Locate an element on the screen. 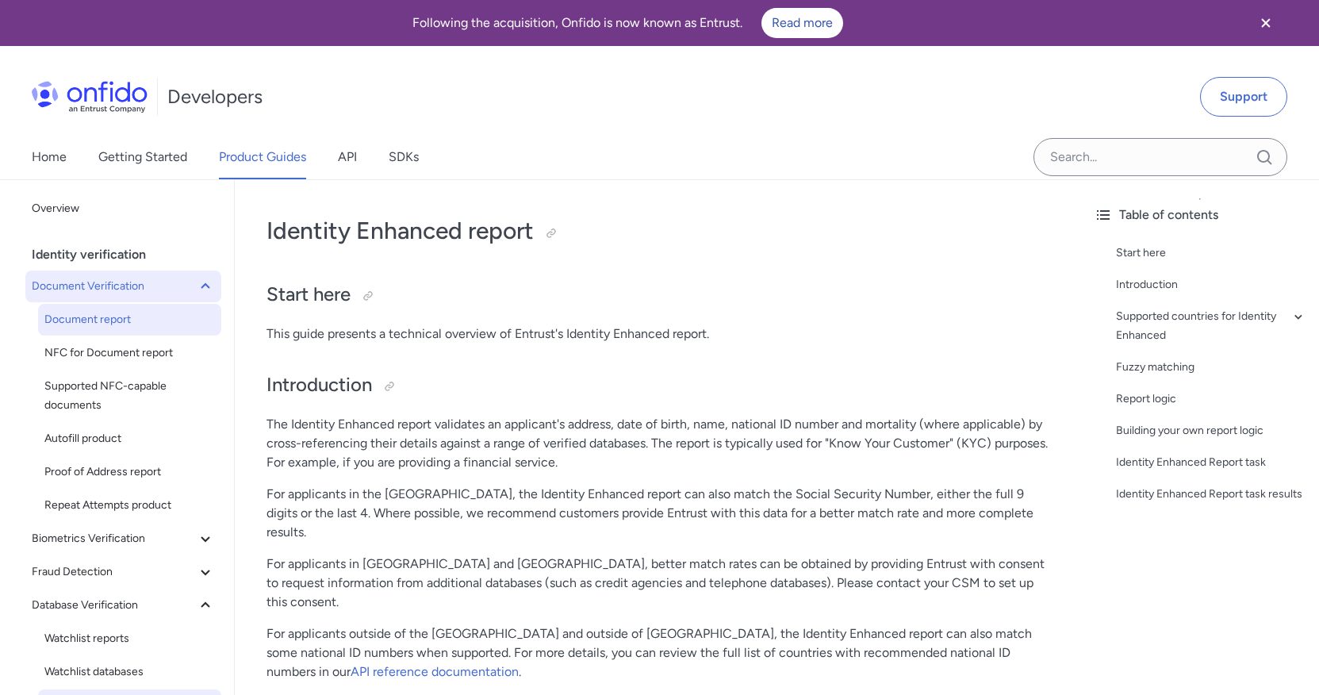  div: Table of contents is located at coordinates (1200, 215).